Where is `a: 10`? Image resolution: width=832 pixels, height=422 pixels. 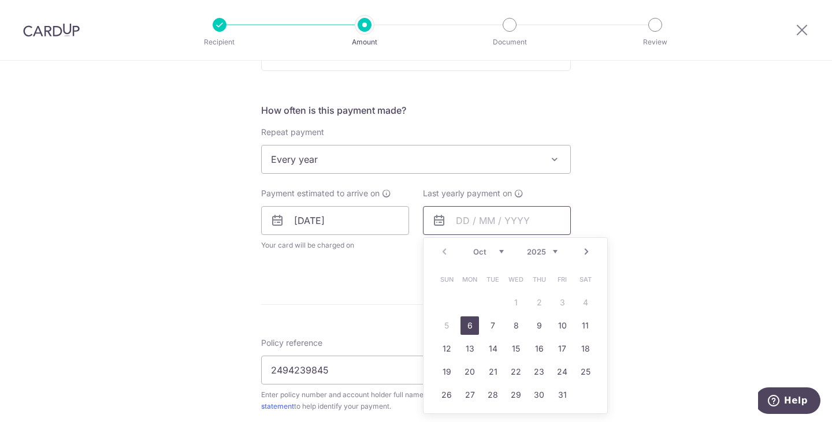 a: 10 is located at coordinates (562, 326).